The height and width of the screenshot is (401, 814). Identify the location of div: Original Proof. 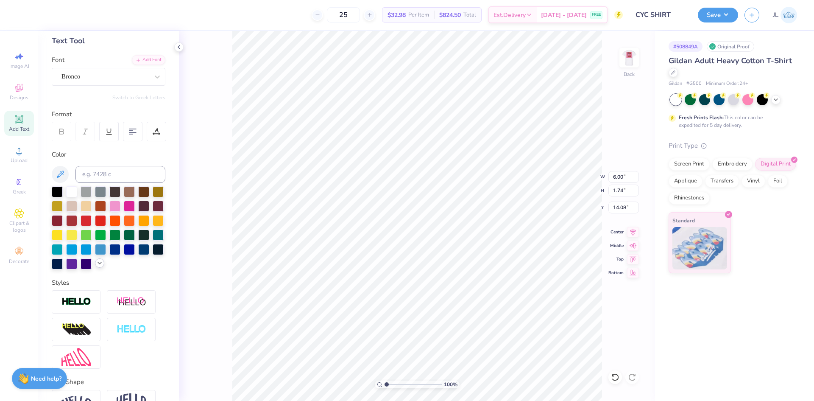
(731, 46).